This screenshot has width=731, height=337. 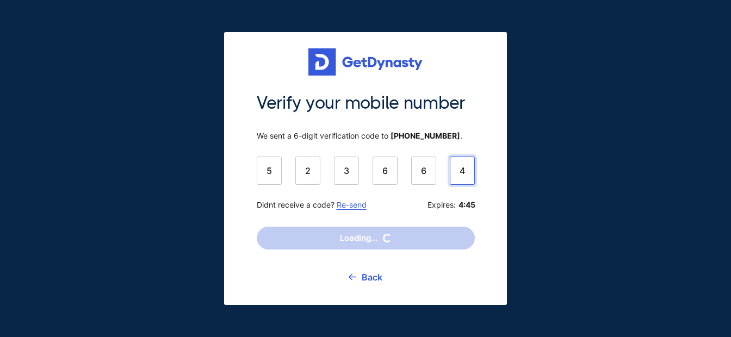 What do you see at coordinates (366, 103) in the screenshot?
I see `span: Verify your mobile number` at bounding box center [366, 103].